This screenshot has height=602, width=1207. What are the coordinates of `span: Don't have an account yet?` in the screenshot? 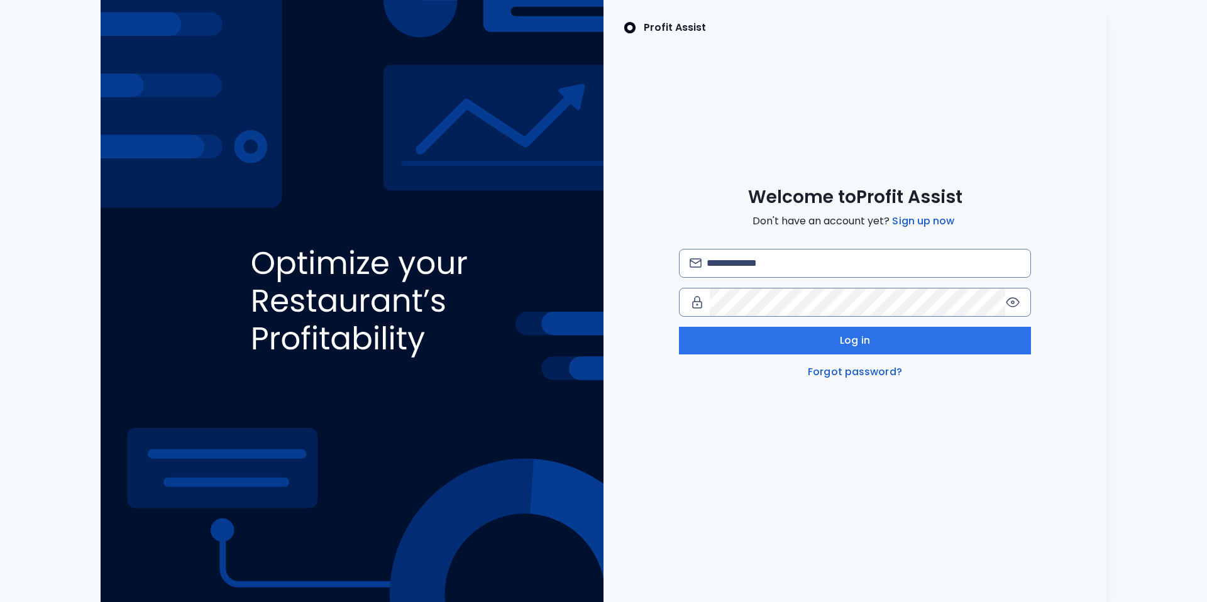 It's located at (855, 221).